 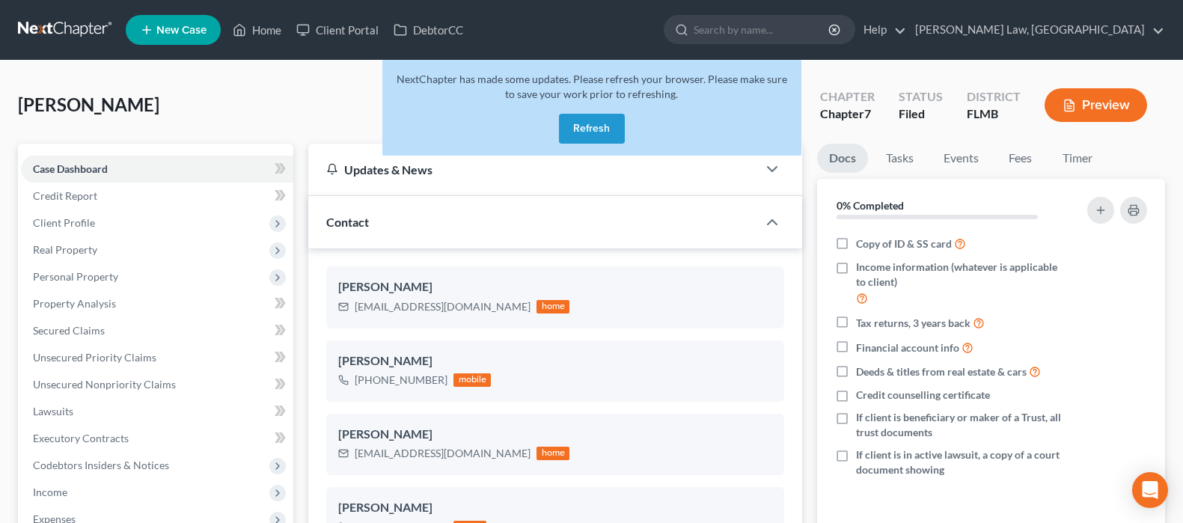 What do you see at coordinates (337, 30) in the screenshot?
I see `a: Client Portal` at bounding box center [337, 30].